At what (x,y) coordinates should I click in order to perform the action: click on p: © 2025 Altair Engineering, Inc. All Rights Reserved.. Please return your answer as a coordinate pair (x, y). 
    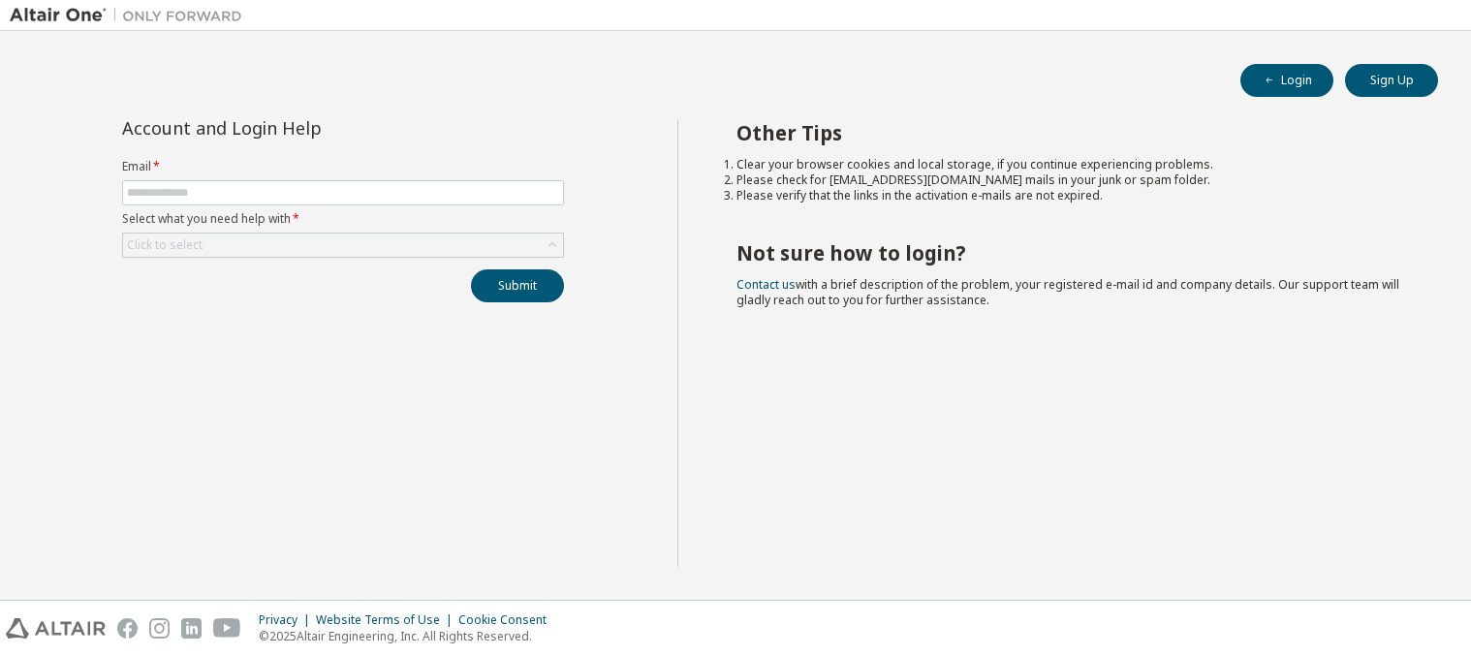
    Looking at the image, I should click on (408, 636).